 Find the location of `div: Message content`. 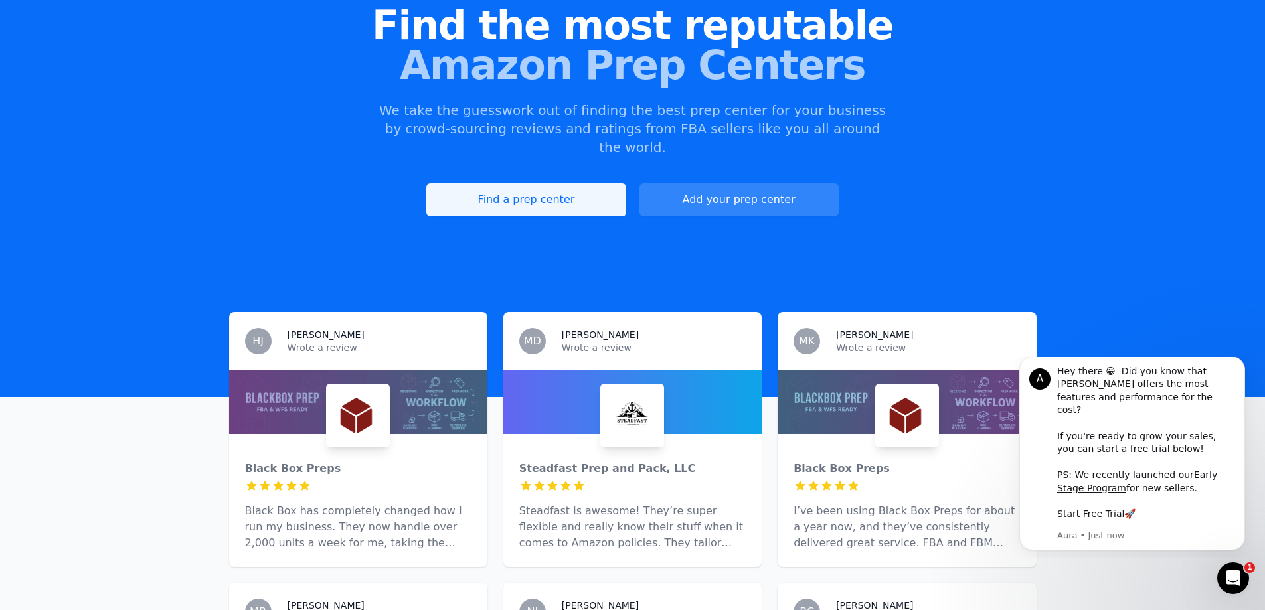

div: Message content is located at coordinates (147, 89).